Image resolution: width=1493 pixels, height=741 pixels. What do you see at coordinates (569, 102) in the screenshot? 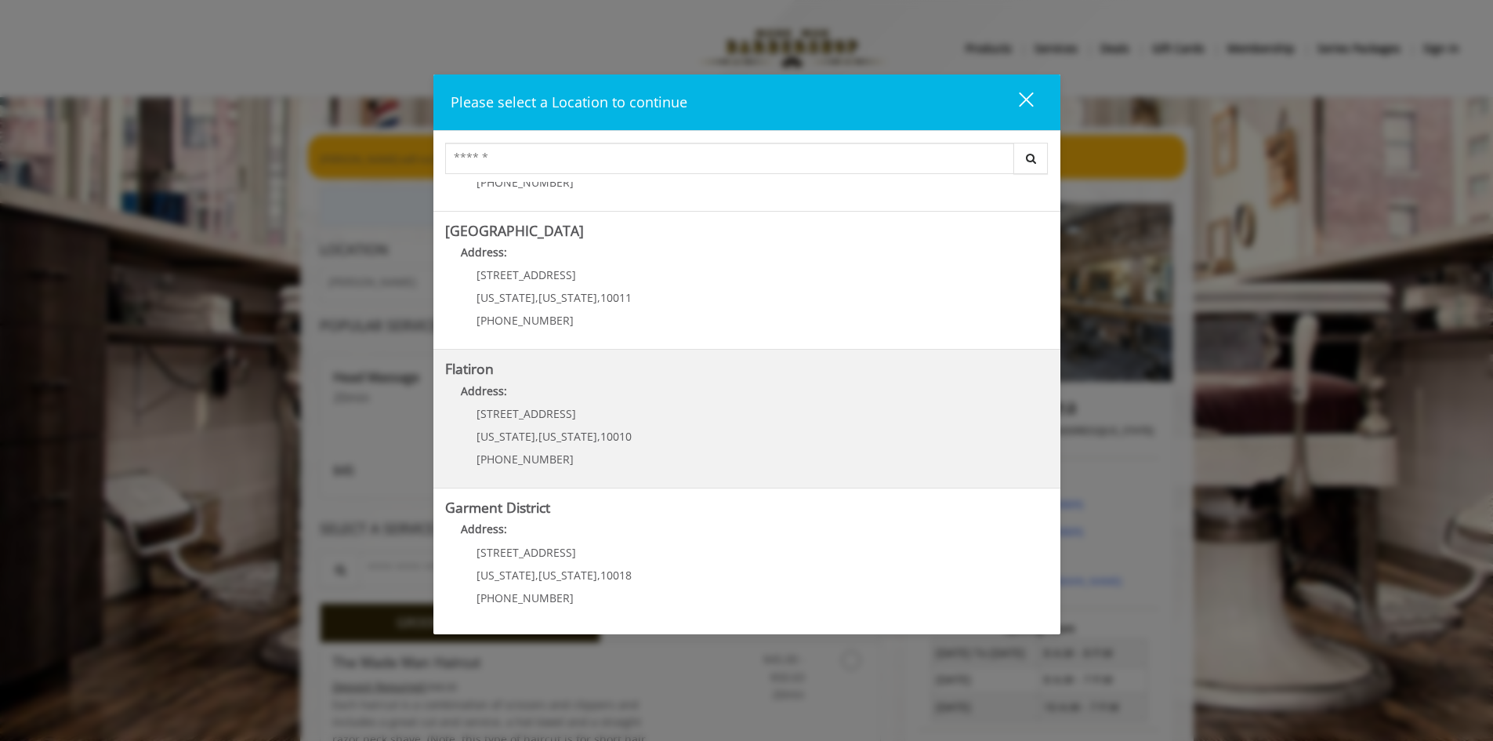
I see `span: Please select a Location to continue` at bounding box center [569, 102].